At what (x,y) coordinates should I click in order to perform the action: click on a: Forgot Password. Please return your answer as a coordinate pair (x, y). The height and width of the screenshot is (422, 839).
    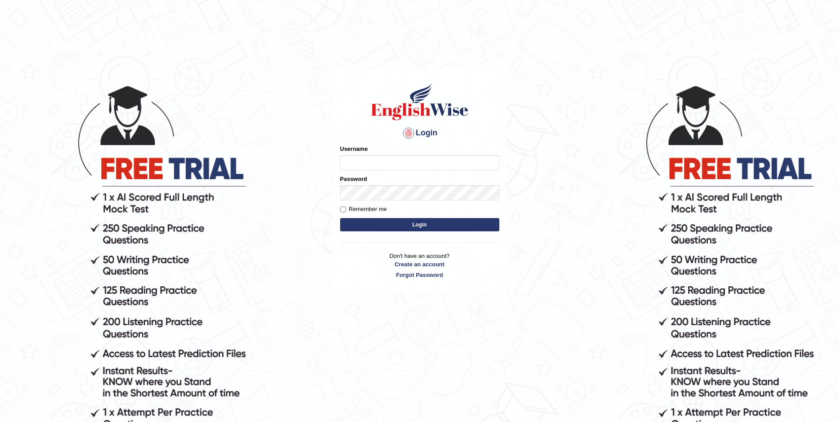
    Looking at the image, I should click on (420, 275).